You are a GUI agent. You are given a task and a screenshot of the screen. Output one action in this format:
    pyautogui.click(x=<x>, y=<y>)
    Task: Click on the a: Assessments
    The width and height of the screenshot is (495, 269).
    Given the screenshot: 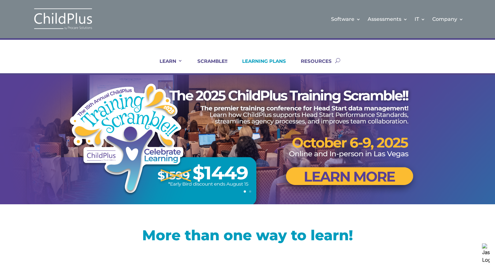 What is the action you would take?
    pyautogui.click(x=388, y=19)
    